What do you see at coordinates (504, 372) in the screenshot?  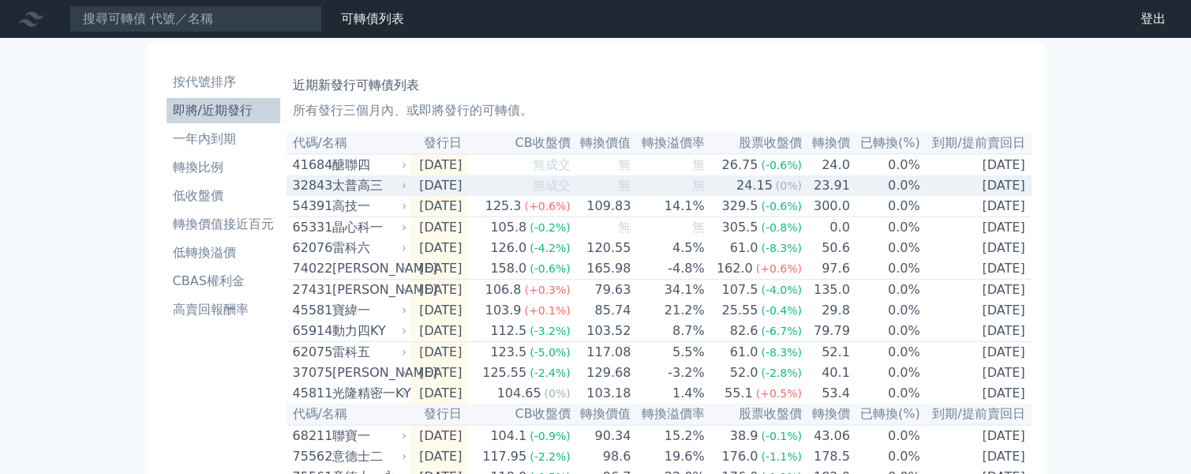 I see `div: 125.55` at bounding box center [504, 372].